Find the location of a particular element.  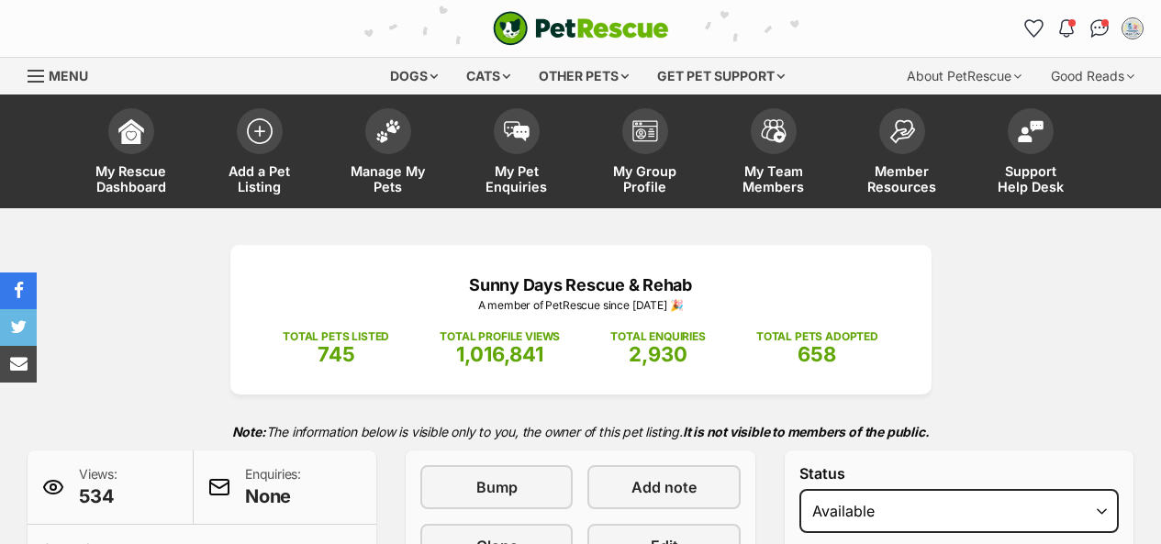

span: Bump is located at coordinates (497, 487).